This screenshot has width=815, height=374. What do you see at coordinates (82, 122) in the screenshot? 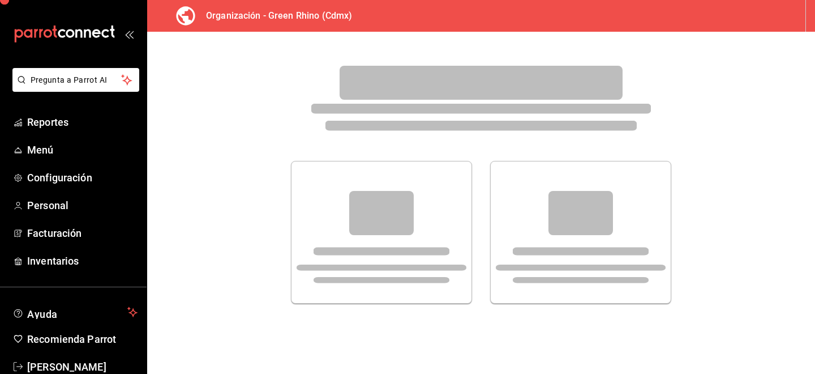
I see `span: Reportes` at bounding box center [82, 122].